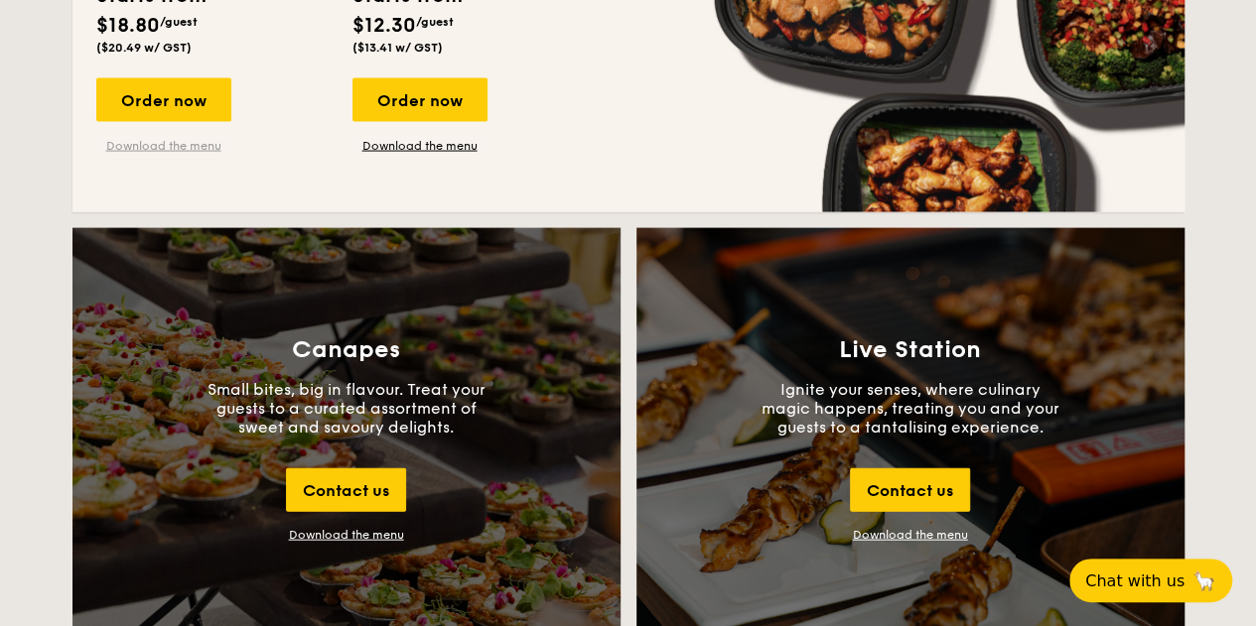 The width and height of the screenshot is (1256, 626). What do you see at coordinates (910, 408) in the screenshot?
I see `p: Ignite your senses, where culinary magic happens, treating you and your guests to a tantalising e...` at bounding box center [910, 408].